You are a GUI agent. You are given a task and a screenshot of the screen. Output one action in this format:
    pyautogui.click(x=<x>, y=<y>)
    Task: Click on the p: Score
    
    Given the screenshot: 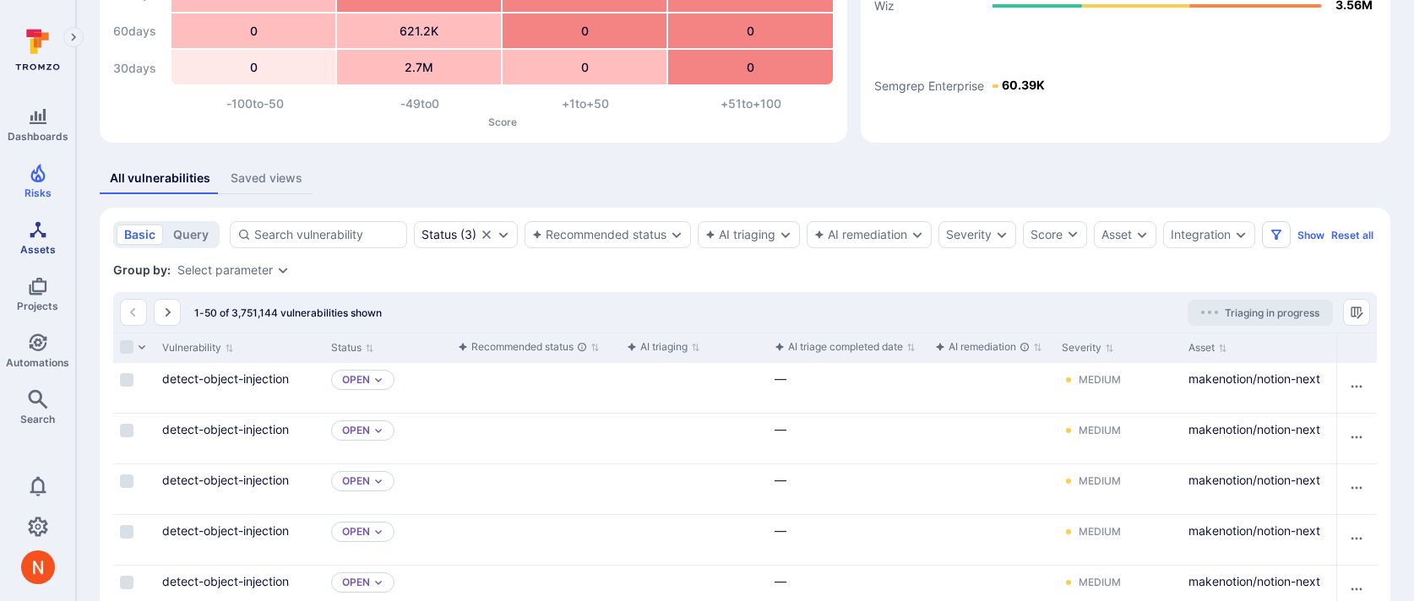 What is the action you would take?
    pyautogui.click(x=502, y=122)
    